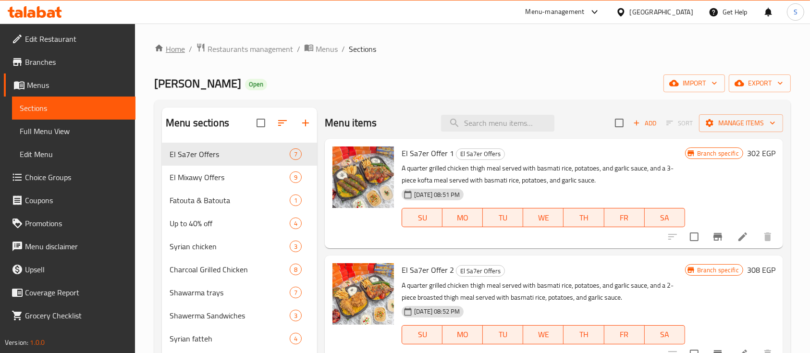  What do you see at coordinates (70, 223) in the screenshot?
I see `a: Promotions` at bounding box center [70, 223].